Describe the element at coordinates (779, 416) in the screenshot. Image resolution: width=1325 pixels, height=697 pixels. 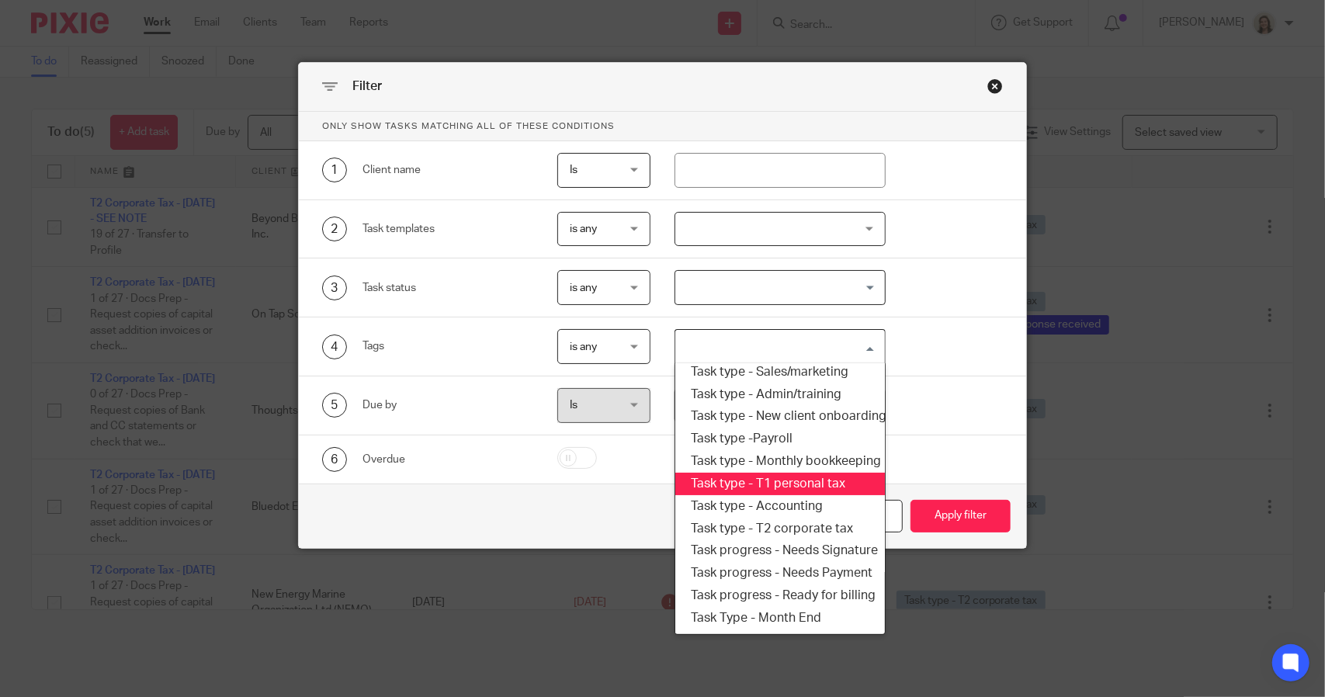
I see `li: Task type - New client onboarding` at that location.